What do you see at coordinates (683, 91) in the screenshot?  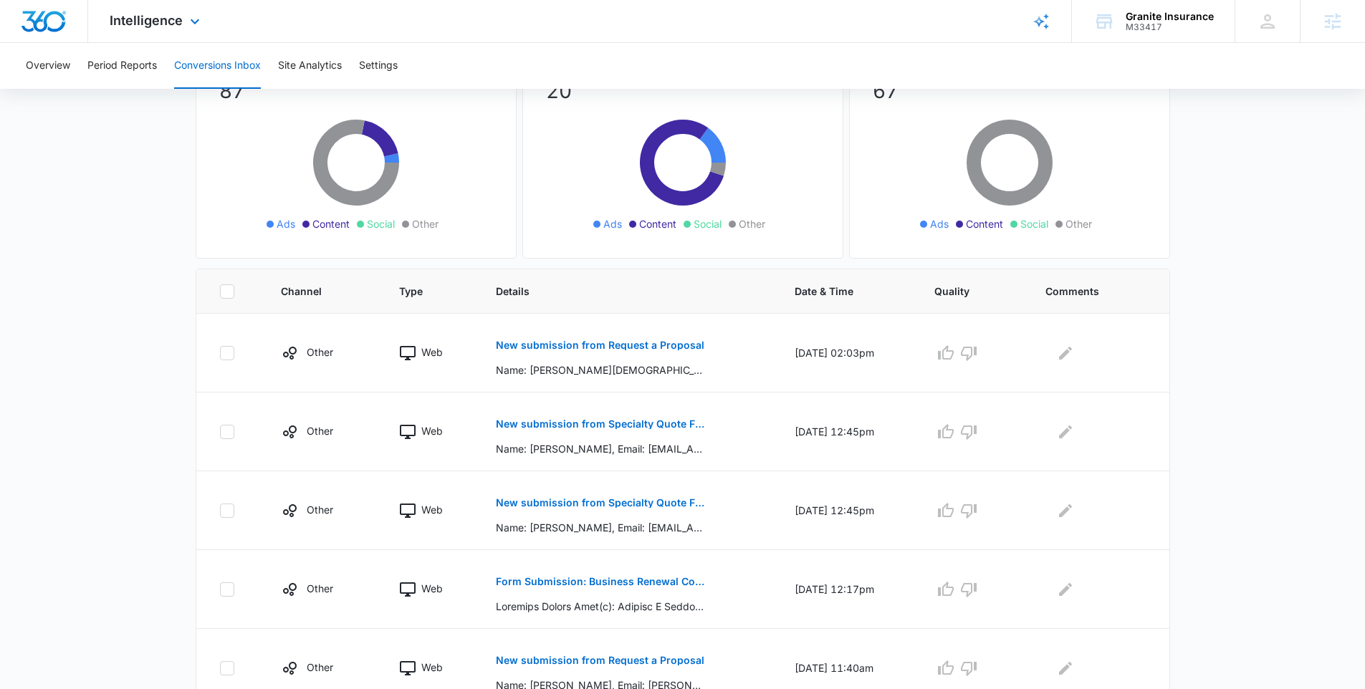 I see `p: 20` at bounding box center [683, 91].